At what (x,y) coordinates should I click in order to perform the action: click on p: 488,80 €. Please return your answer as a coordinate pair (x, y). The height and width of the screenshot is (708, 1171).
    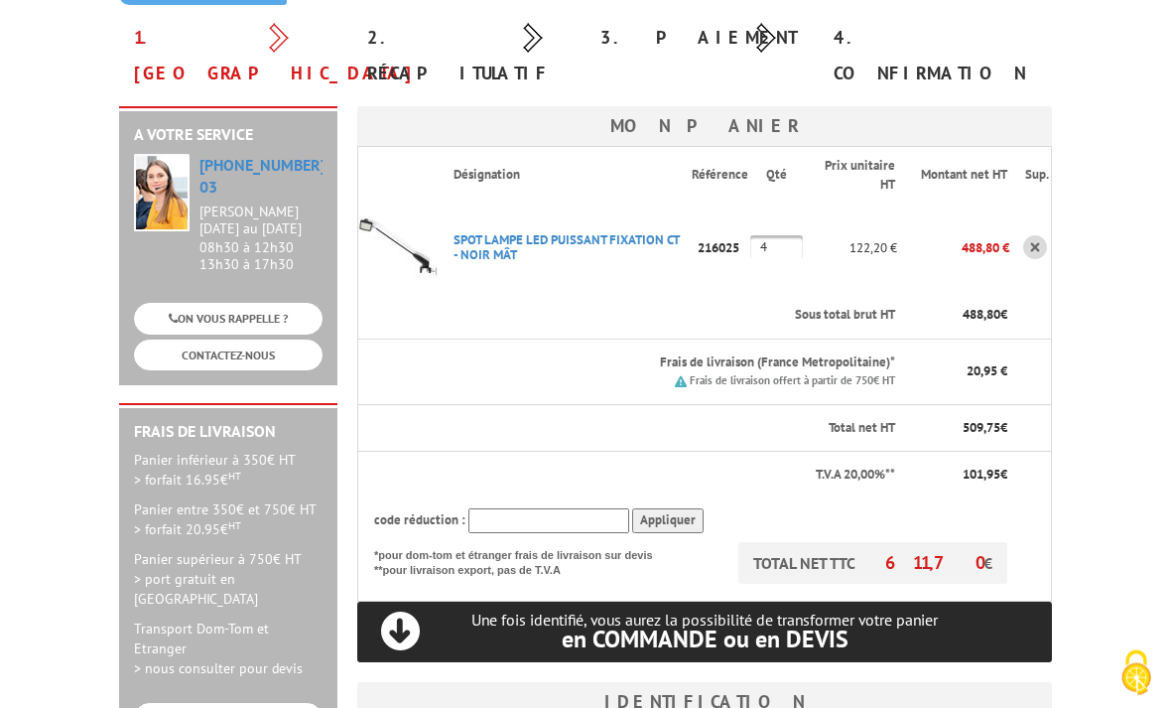
    Looking at the image, I should click on (953, 248).